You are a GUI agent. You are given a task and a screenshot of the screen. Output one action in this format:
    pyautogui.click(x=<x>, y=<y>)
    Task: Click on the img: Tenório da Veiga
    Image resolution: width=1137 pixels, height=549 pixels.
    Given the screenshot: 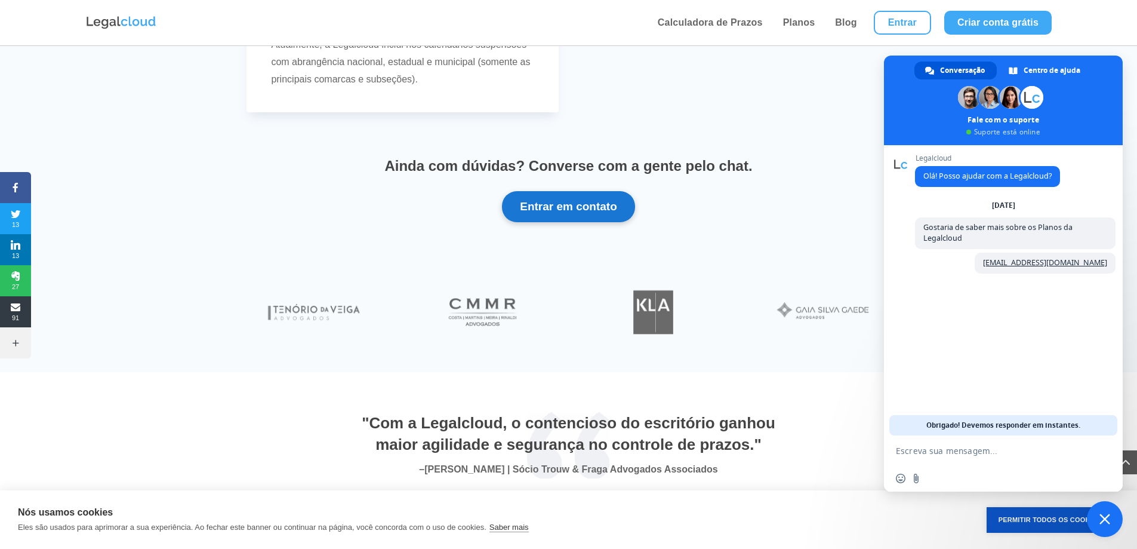 What is the action you would take?
    pyautogui.click(x=313, y=312)
    